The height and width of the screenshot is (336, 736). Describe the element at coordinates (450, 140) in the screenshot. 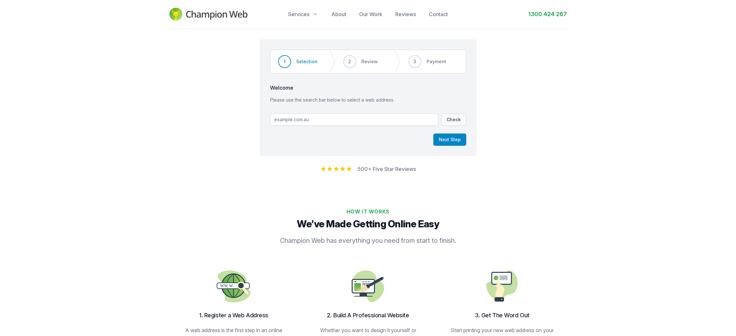

I see `button: Next Step` at that location.